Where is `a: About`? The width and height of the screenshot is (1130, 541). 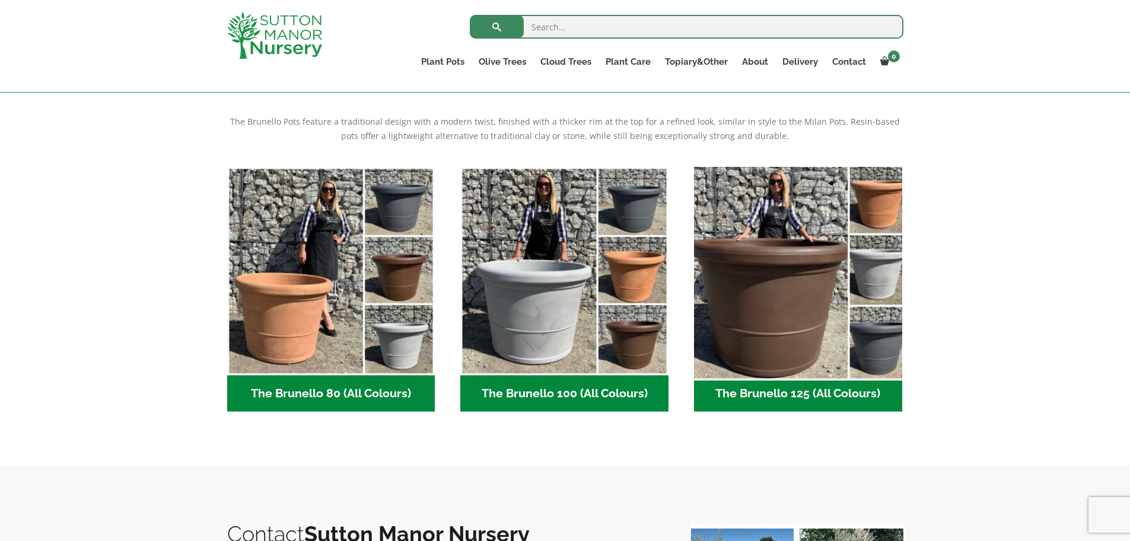
a: About is located at coordinates (755, 62).